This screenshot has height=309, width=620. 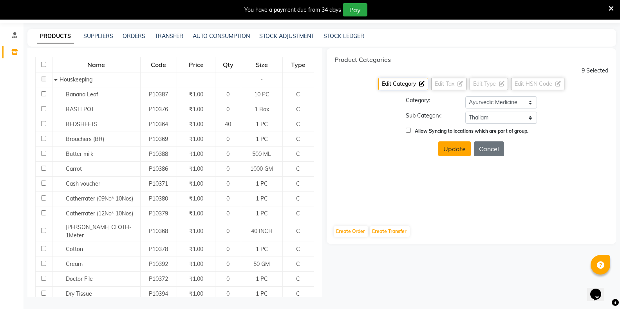 I want to click on span: P10386, so click(x=158, y=169).